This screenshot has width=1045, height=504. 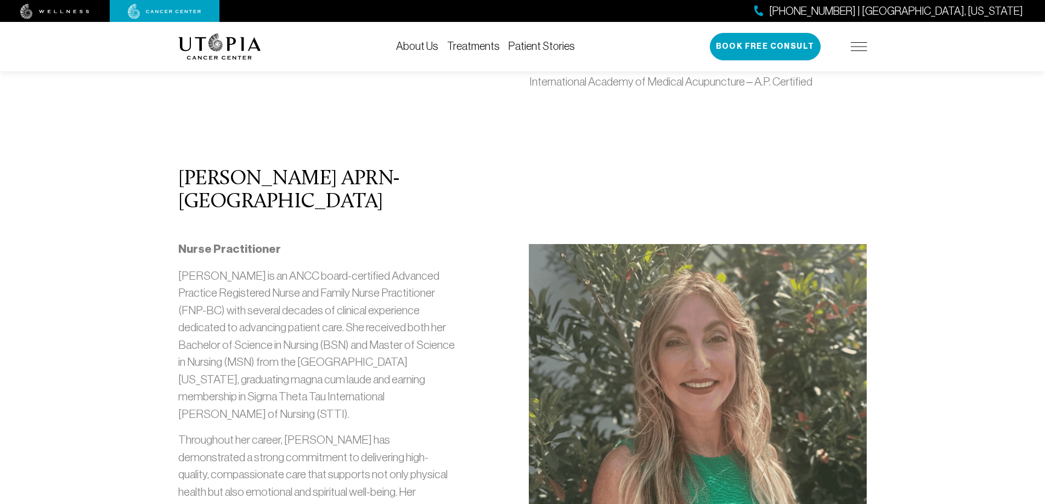 I want to click on img: logo, so click(x=219, y=47).